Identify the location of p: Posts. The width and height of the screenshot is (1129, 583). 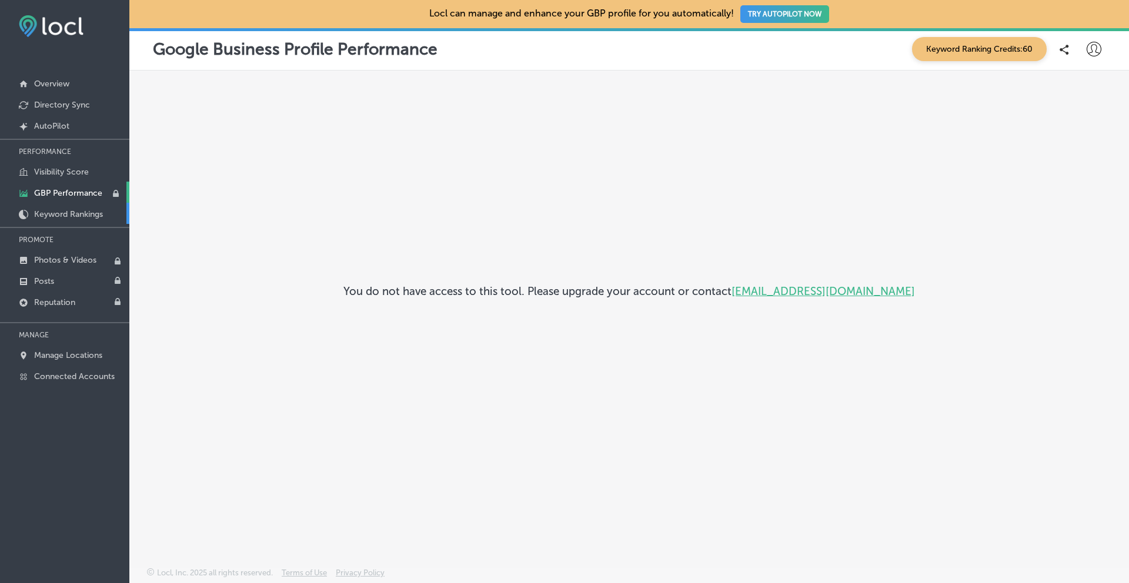
(44, 281).